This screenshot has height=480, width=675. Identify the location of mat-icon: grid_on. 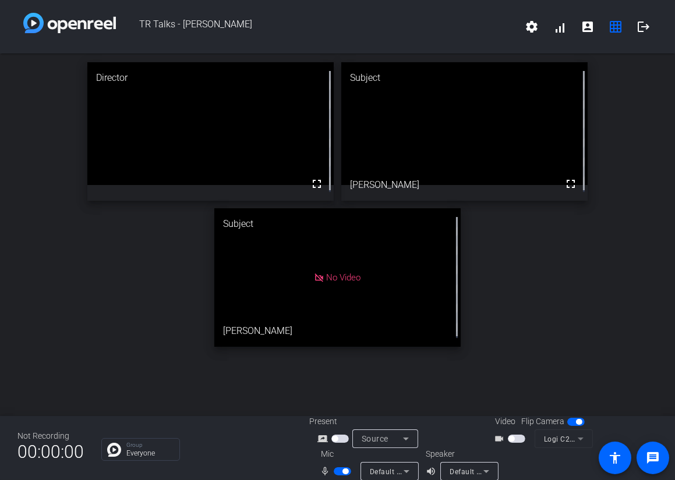
(616, 27).